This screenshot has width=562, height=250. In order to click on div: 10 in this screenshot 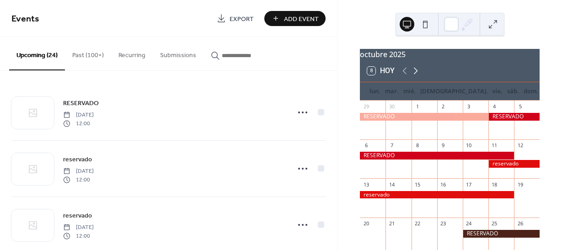, I will do `click(469, 145)`.